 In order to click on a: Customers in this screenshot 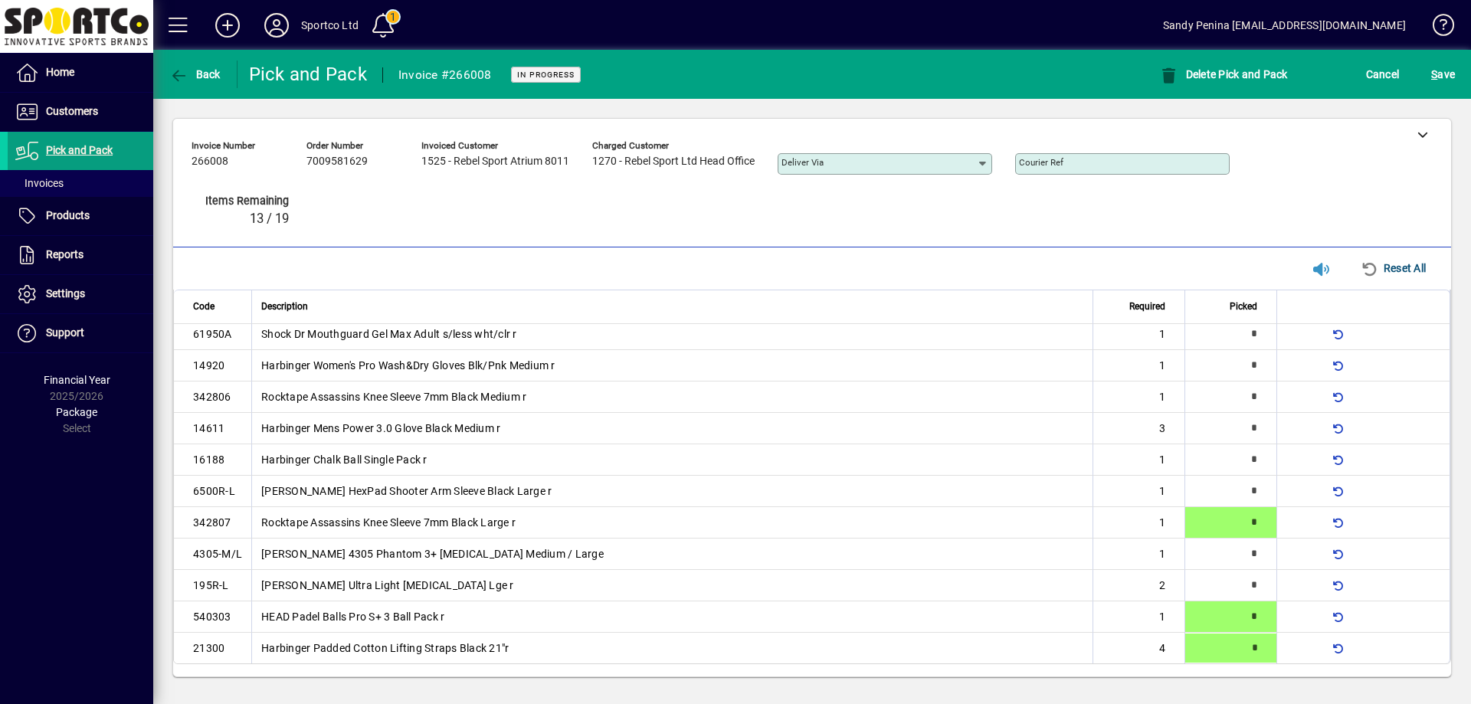, I will do `click(80, 112)`.